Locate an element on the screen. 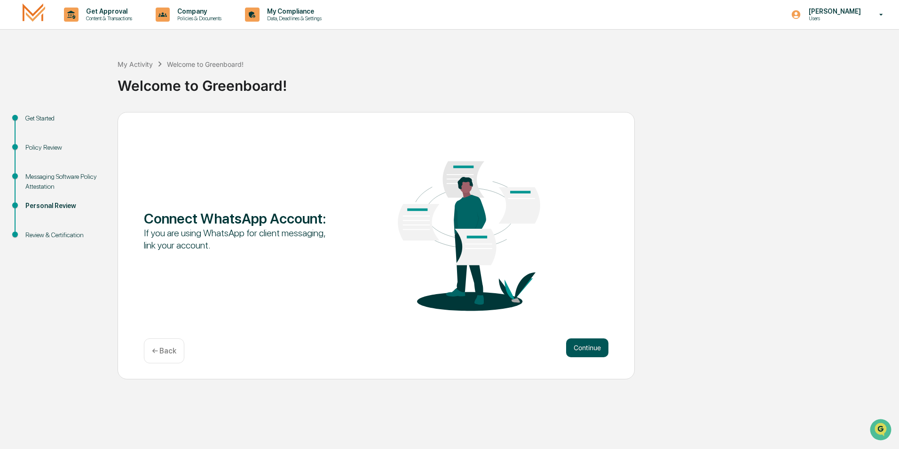 Image resolution: width=899 pixels, height=449 pixels. div: Policy Review is located at coordinates (64, 147).